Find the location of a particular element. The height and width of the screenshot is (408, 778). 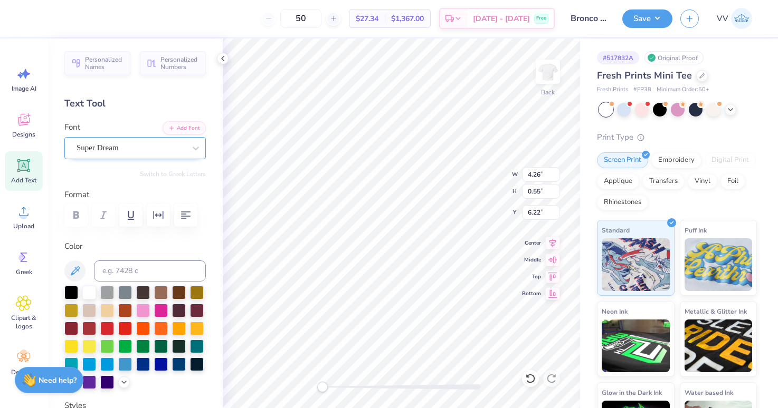

div: Accessibility label is located at coordinates (322, 387).